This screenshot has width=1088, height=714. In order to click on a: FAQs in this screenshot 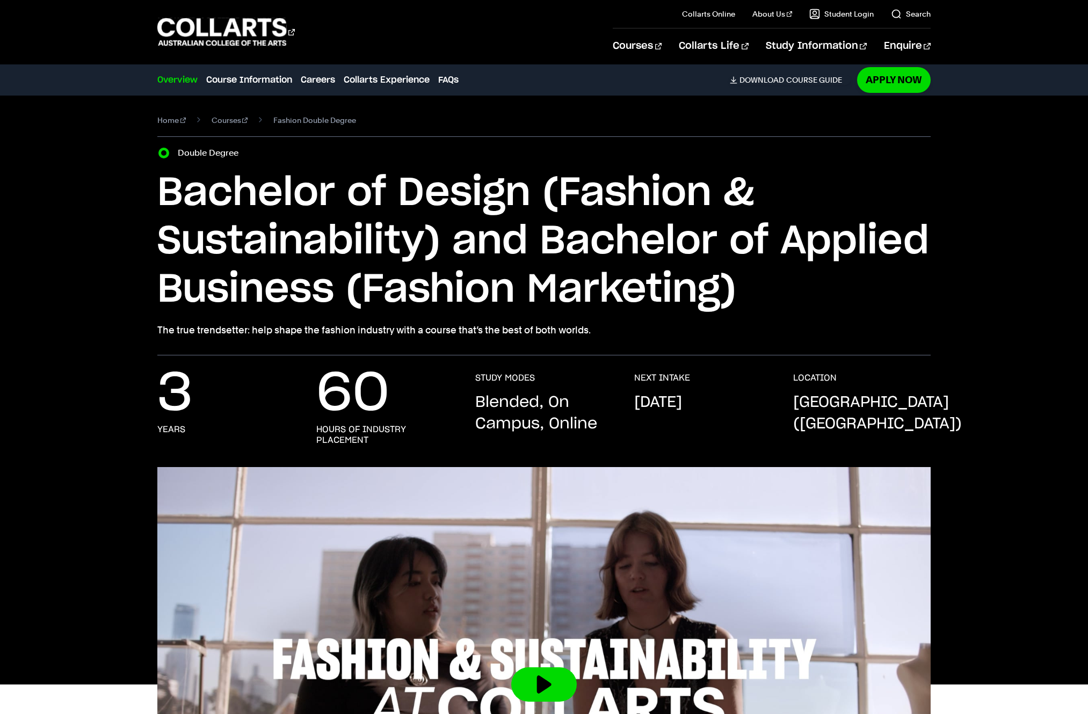, I will do `click(448, 80)`.